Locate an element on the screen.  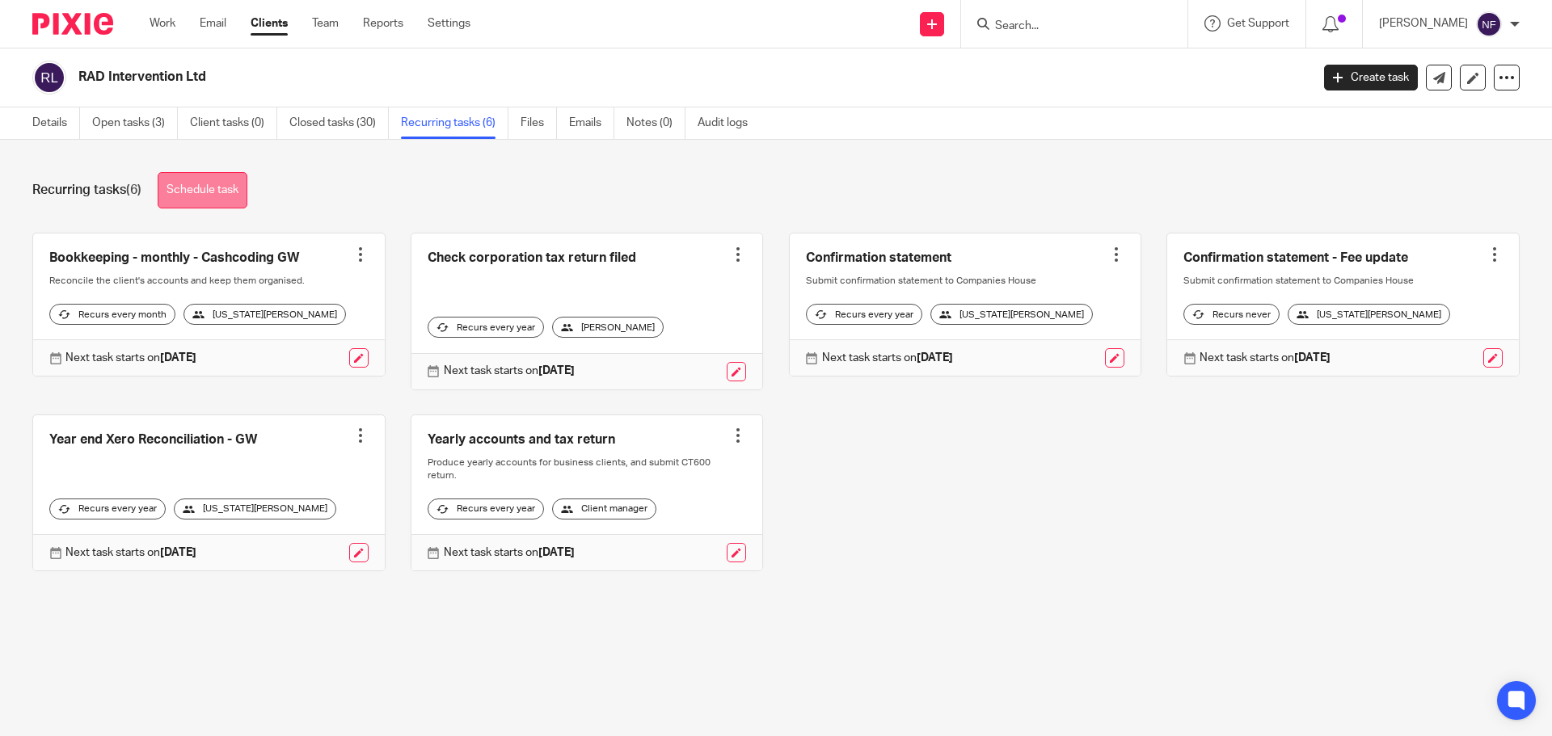
span: (6) is located at coordinates (133, 190).